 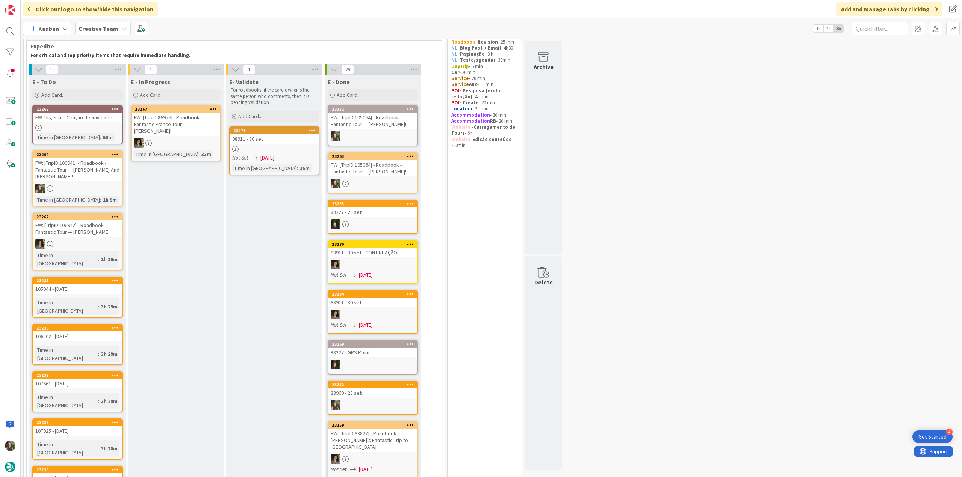 I want to click on div: 88227 - 28 set, so click(x=373, y=212).